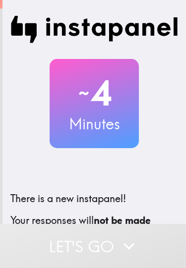 Image resolution: width=186 pixels, height=268 pixels. I want to click on h3: Minutes, so click(94, 124).